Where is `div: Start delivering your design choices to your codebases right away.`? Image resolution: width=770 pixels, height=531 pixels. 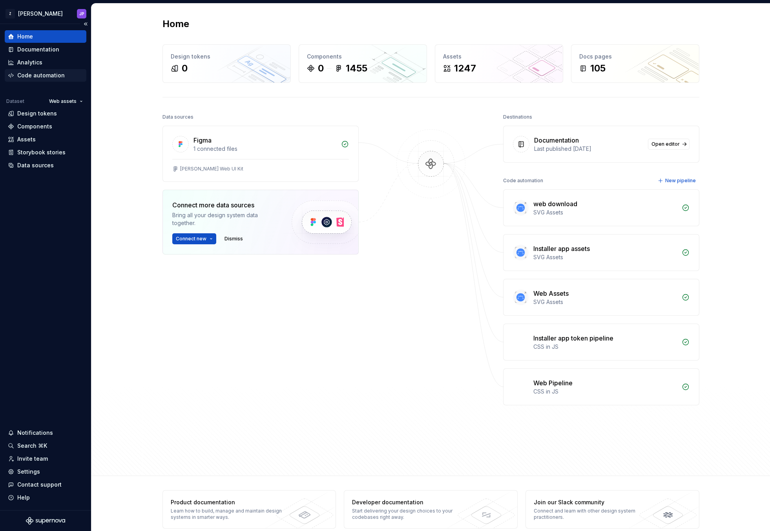
div: Start delivering your design choices to your codebases right away. is located at coordinates (409, 514).